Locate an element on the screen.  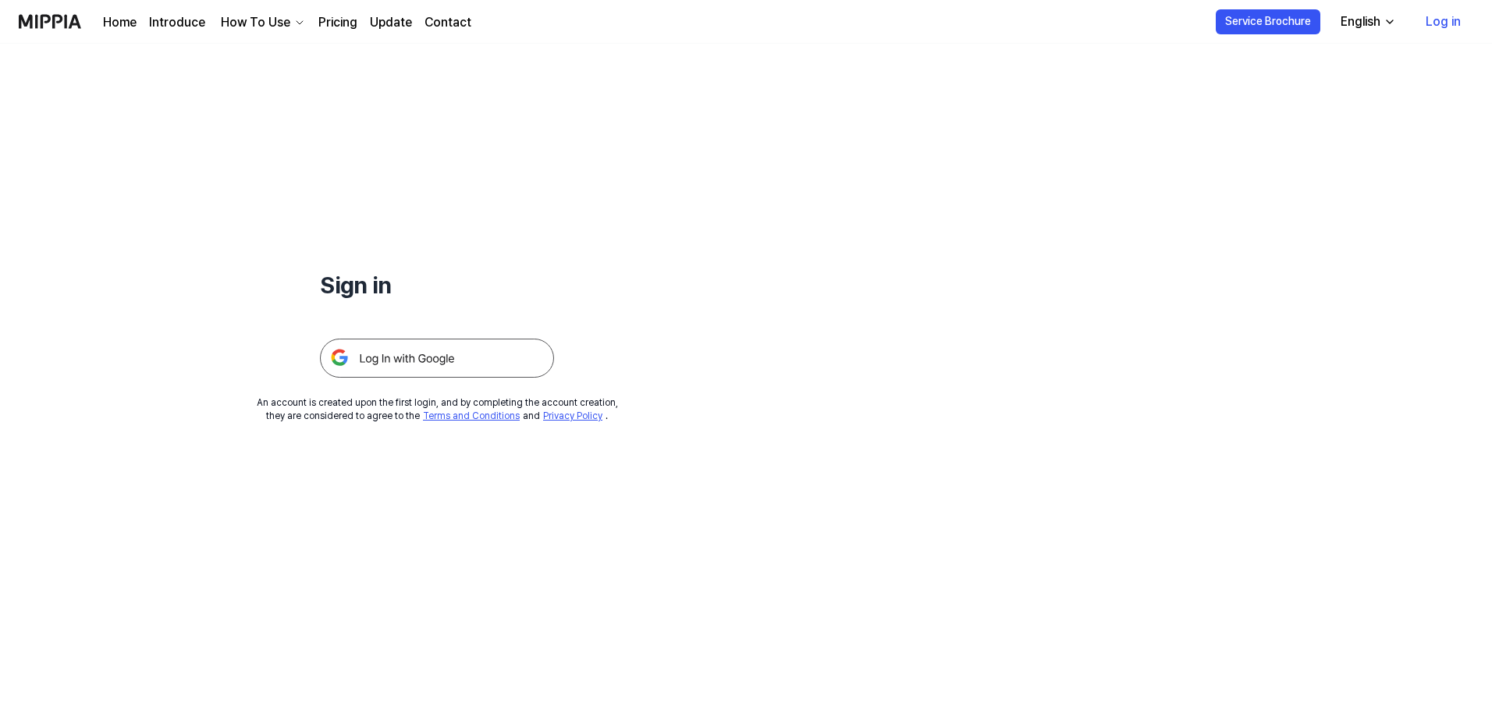
div: English is located at coordinates (1360, 22).